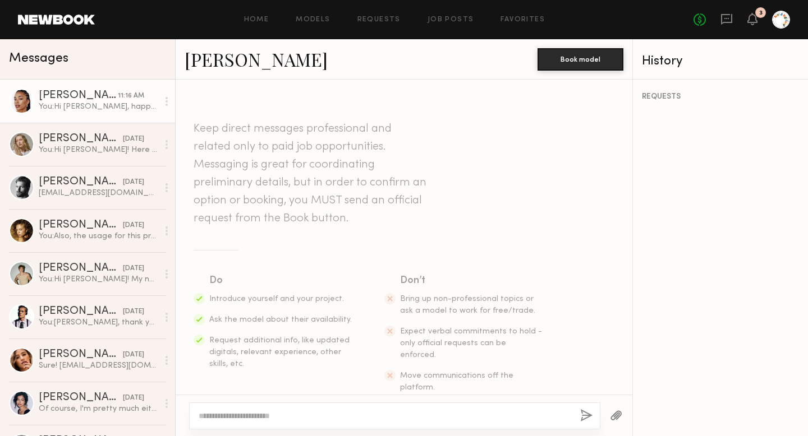  Describe the element at coordinates (457, 382) in the screenshot. I see `span: Move communications off the platform.` at that location.